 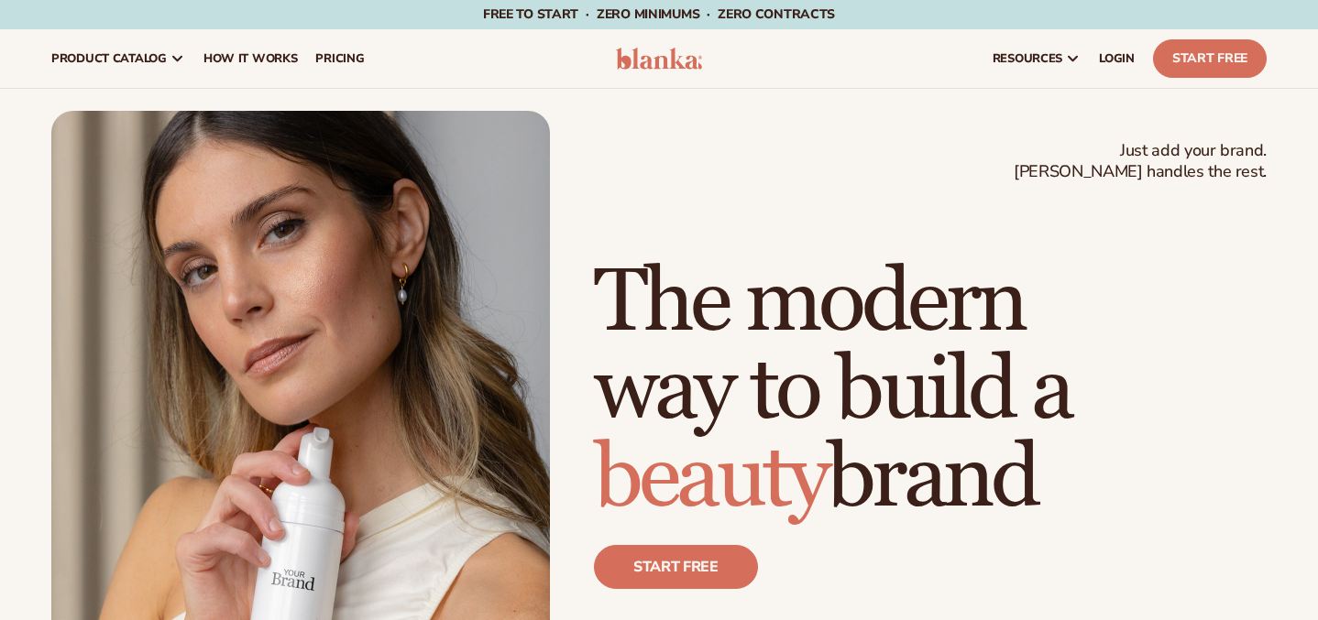 I want to click on span: beauty, so click(x=710, y=478).